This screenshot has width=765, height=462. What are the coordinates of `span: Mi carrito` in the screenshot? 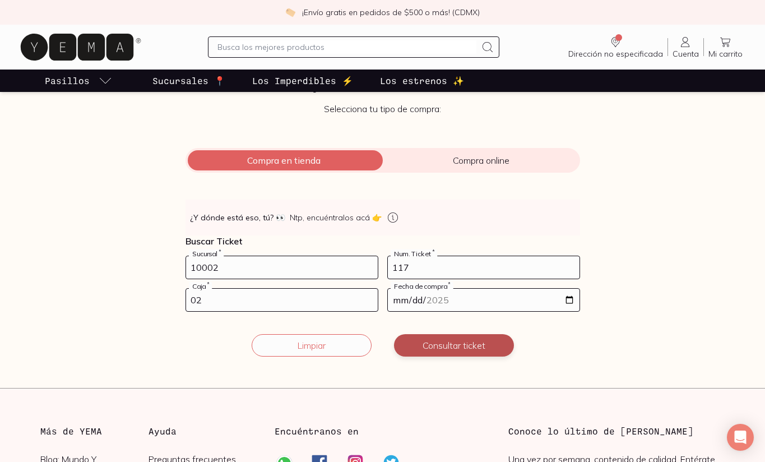 It's located at (725, 54).